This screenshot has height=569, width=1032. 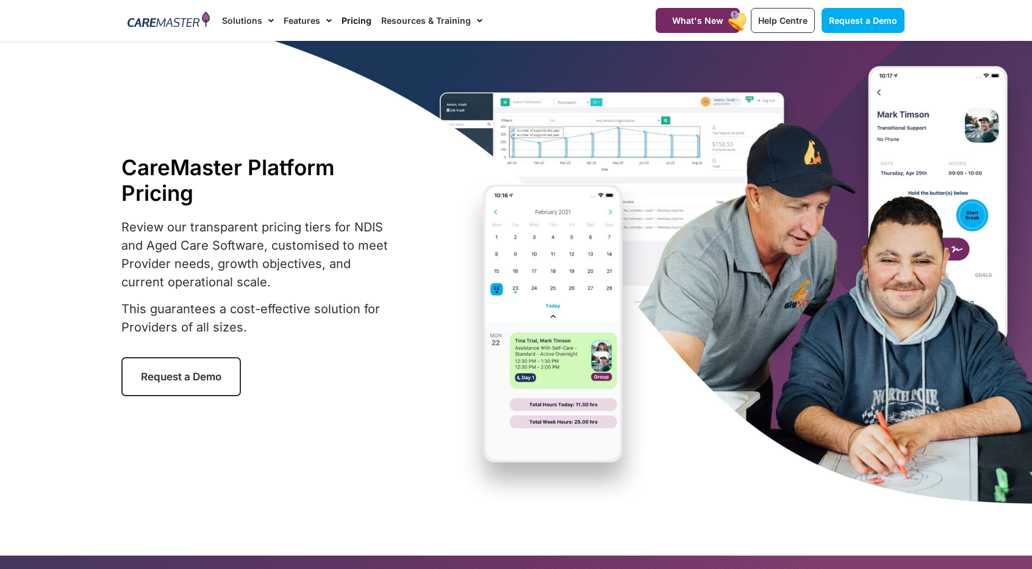 What do you see at coordinates (698, 20) in the screenshot?
I see `a: What's New` at bounding box center [698, 20].